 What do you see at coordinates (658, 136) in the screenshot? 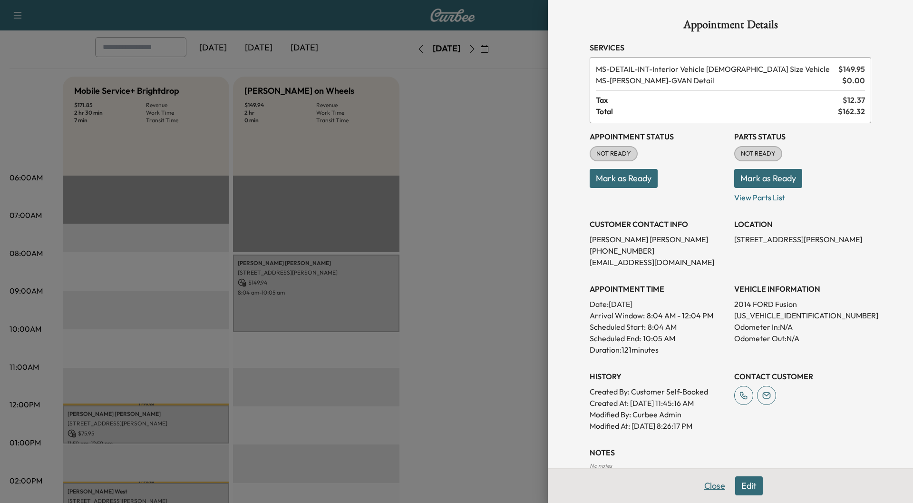
I see `h3: Appointment Status` at bounding box center [658, 136].